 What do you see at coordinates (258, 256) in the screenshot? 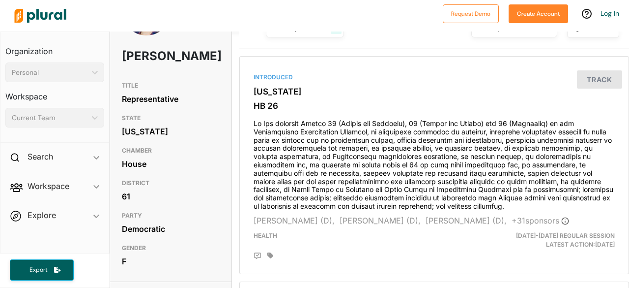
I see `div: Add Position Statement` at bounding box center [258, 256].